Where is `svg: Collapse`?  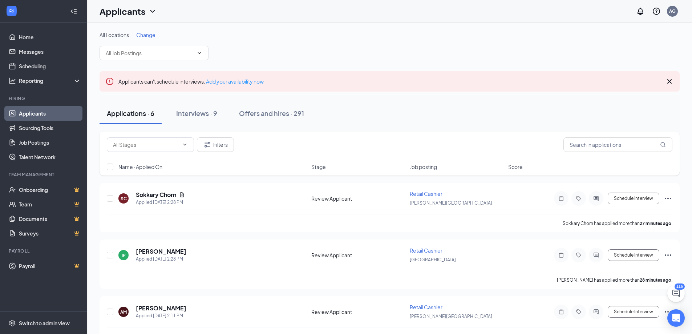
svg: Collapse is located at coordinates (74, 11).